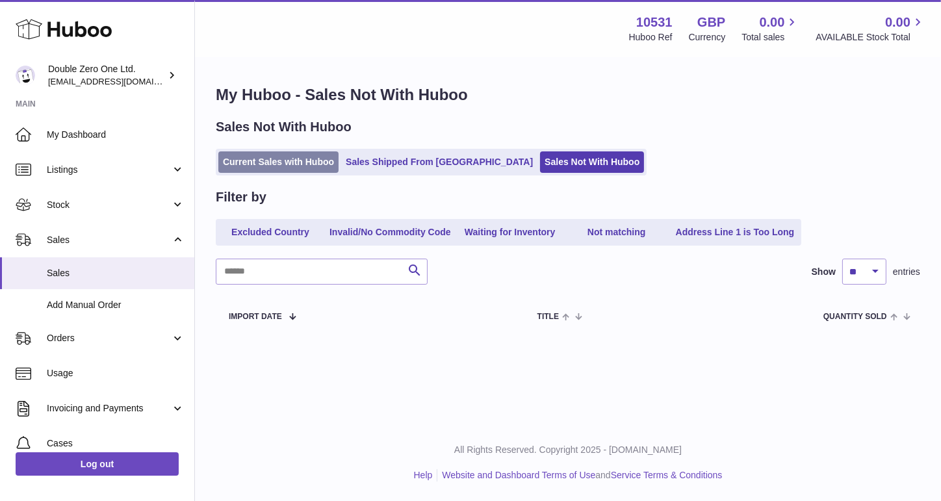 This screenshot has height=501, width=941. I want to click on span: Usage, so click(116, 373).